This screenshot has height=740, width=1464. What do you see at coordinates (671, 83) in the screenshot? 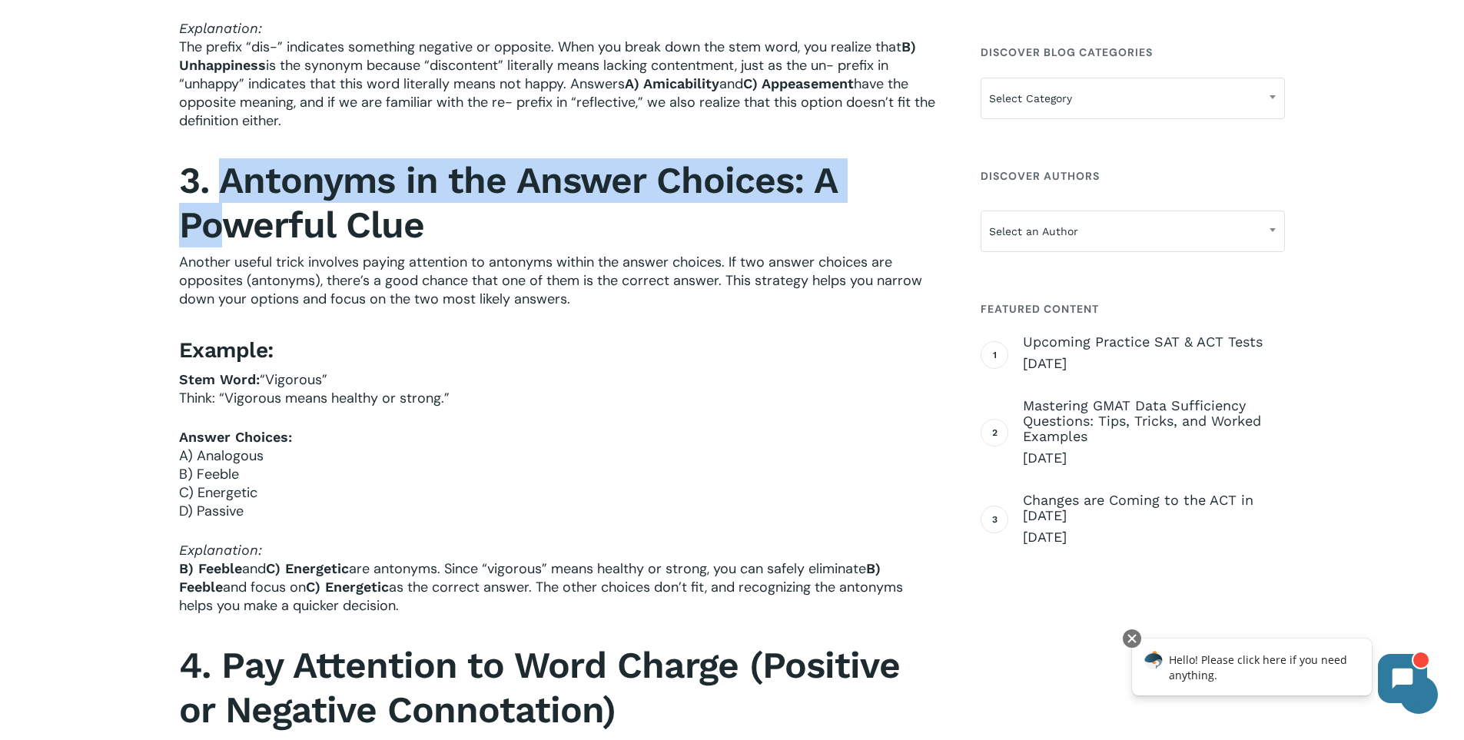
I see `b: A) Amicability` at bounding box center [671, 83].